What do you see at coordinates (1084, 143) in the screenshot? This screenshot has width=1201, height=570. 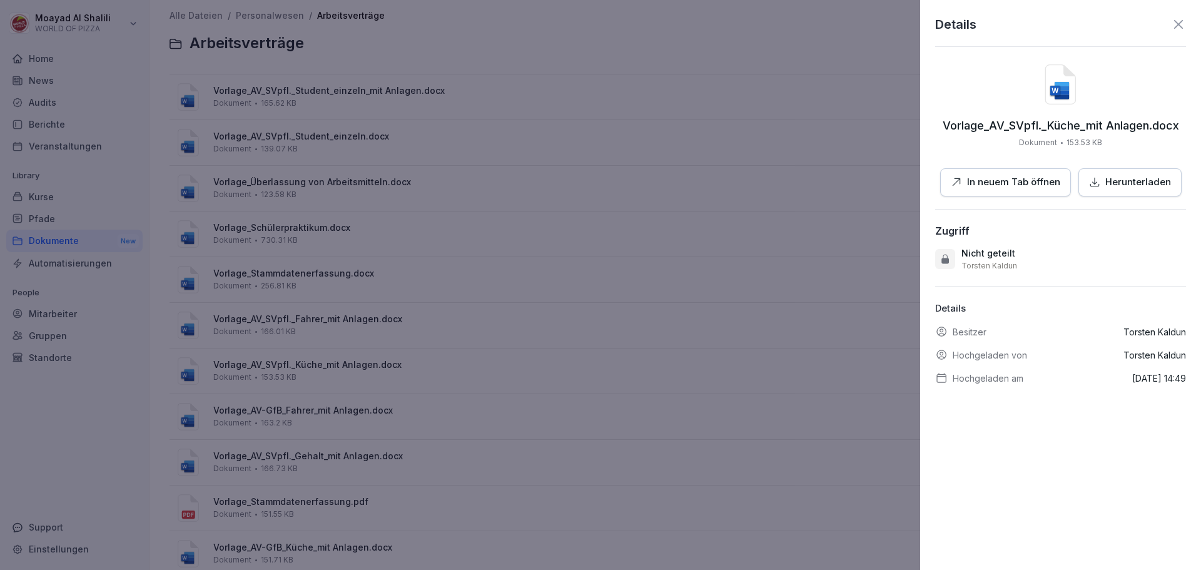 I see `p: 153.53 KB` at bounding box center [1084, 143].